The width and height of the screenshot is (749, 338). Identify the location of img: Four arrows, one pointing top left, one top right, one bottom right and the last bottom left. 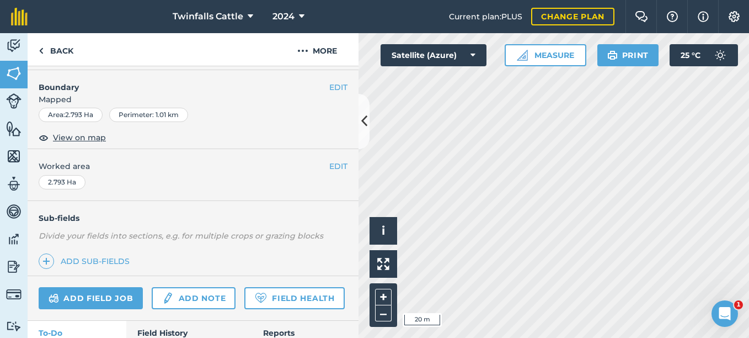
(383, 264).